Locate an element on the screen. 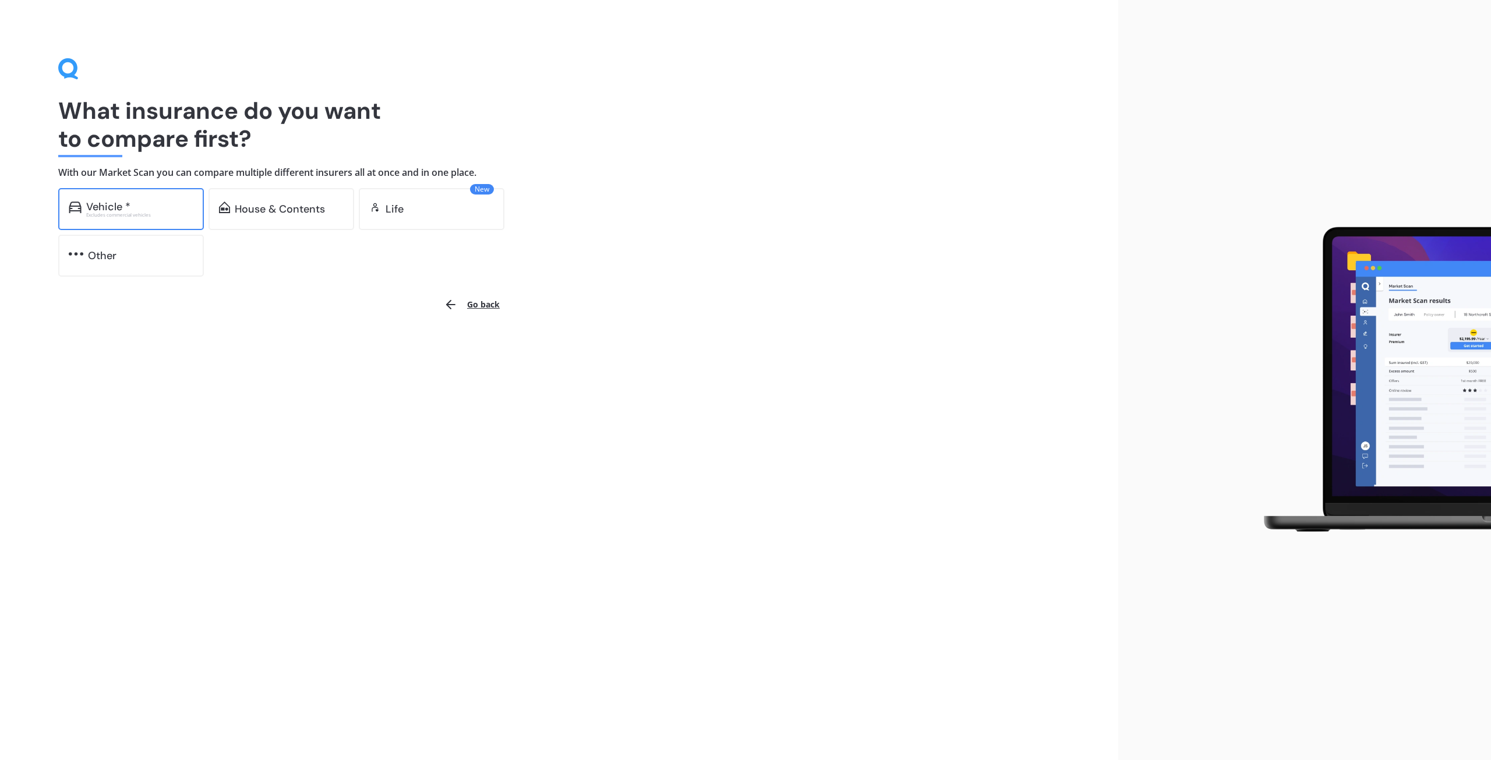  img: home-and-contents.b802091223b8502ef2dd.svg is located at coordinates (224, 207).